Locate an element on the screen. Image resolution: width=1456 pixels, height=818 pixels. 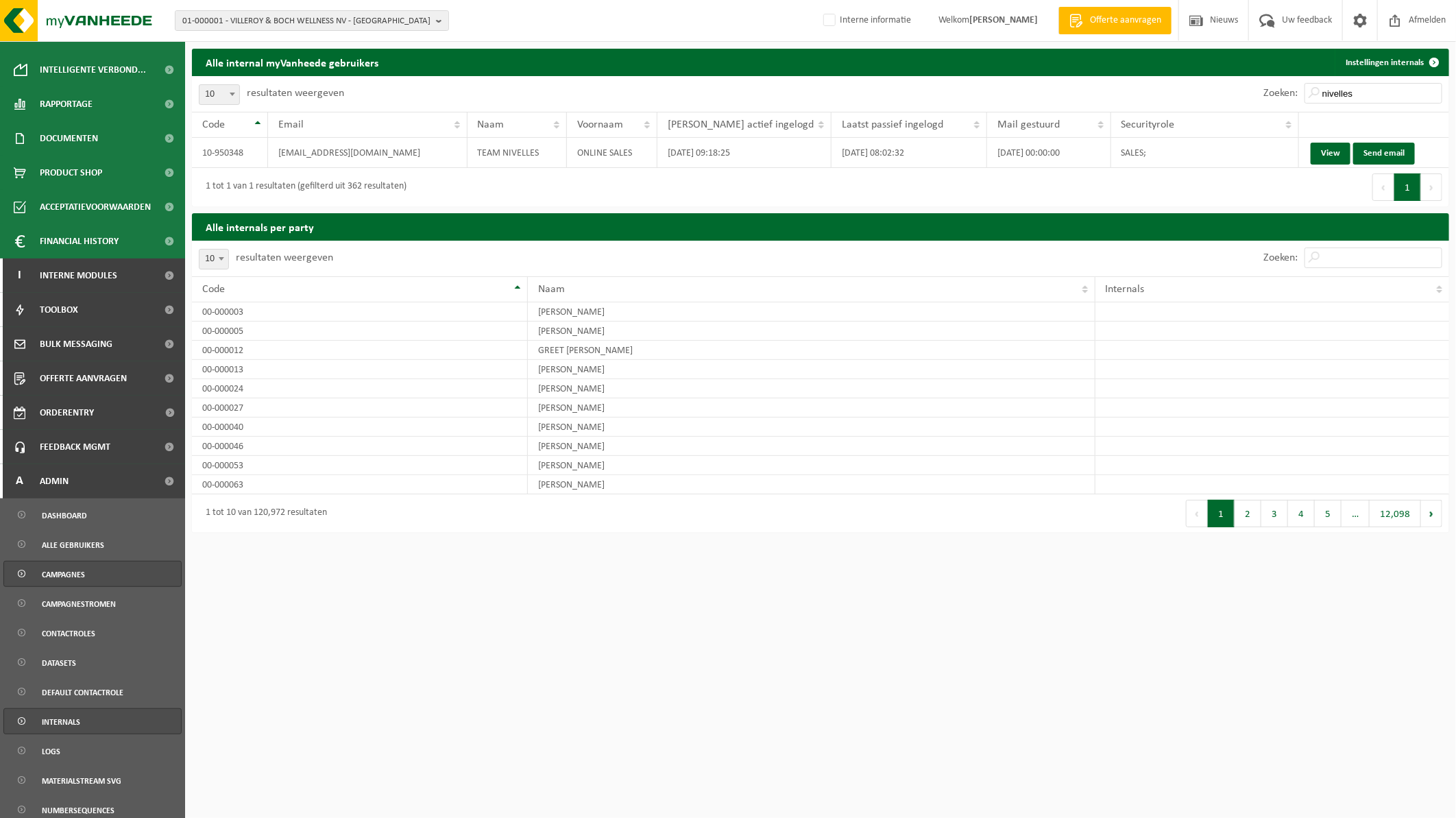
span: Contactroles is located at coordinates (69, 634).